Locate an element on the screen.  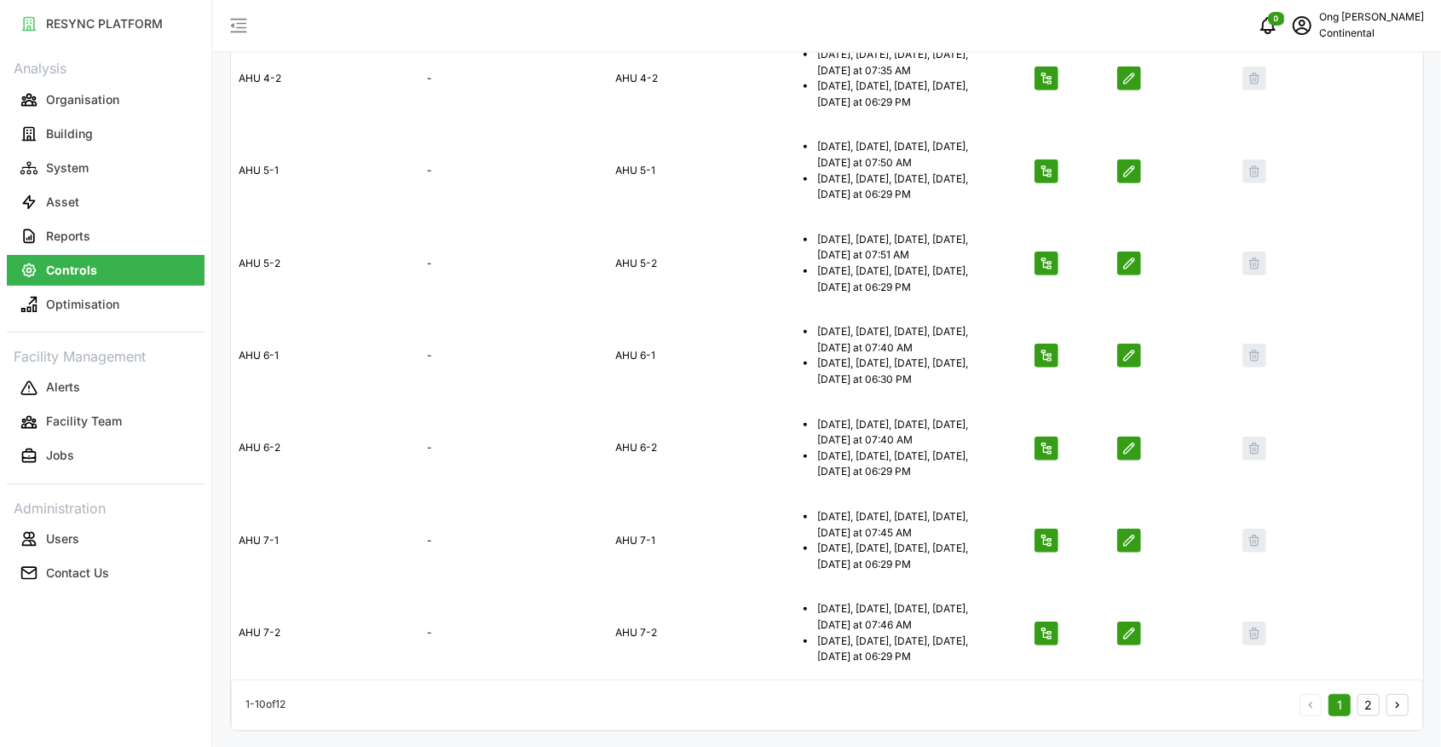
a: Jobs is located at coordinates (106, 456).